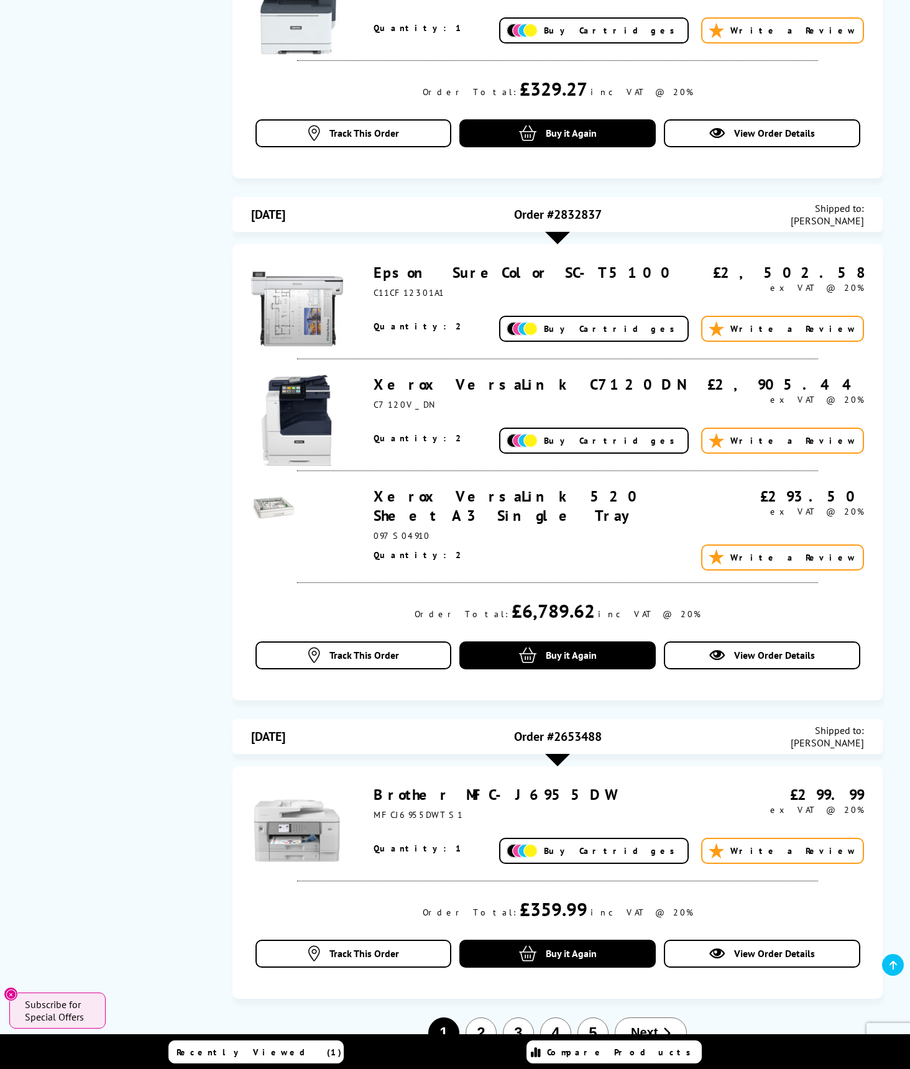 The height and width of the screenshot is (1069, 910). What do you see at coordinates (786, 384) in the screenshot?
I see `div: £2,905.44` at bounding box center [786, 384].